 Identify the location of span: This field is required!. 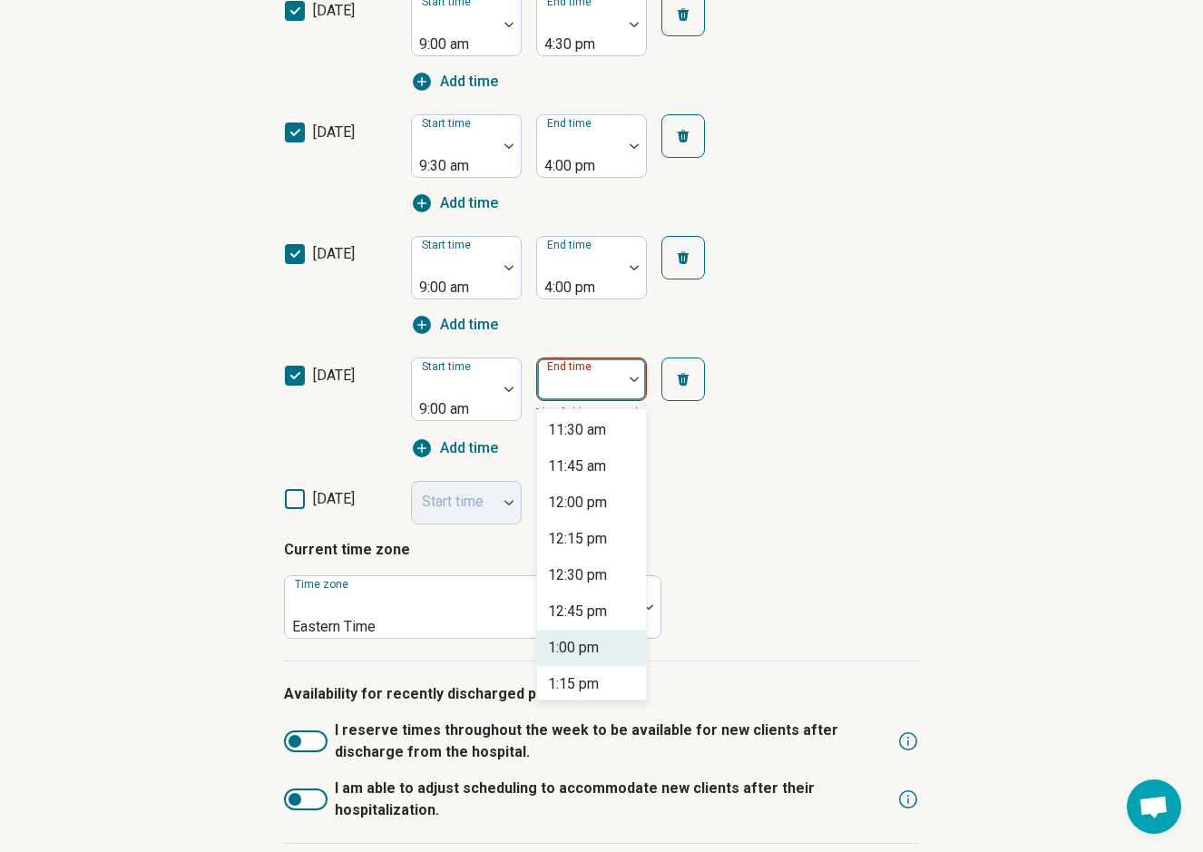
(588, 413).